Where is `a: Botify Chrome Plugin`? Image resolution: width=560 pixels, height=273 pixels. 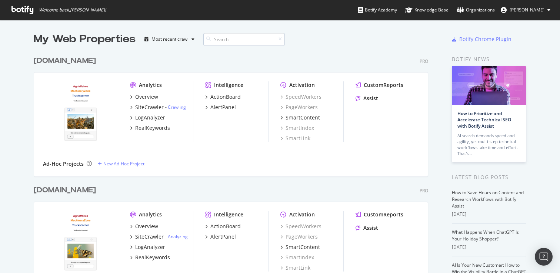 a: Botify Chrome Plugin is located at coordinates (481, 39).